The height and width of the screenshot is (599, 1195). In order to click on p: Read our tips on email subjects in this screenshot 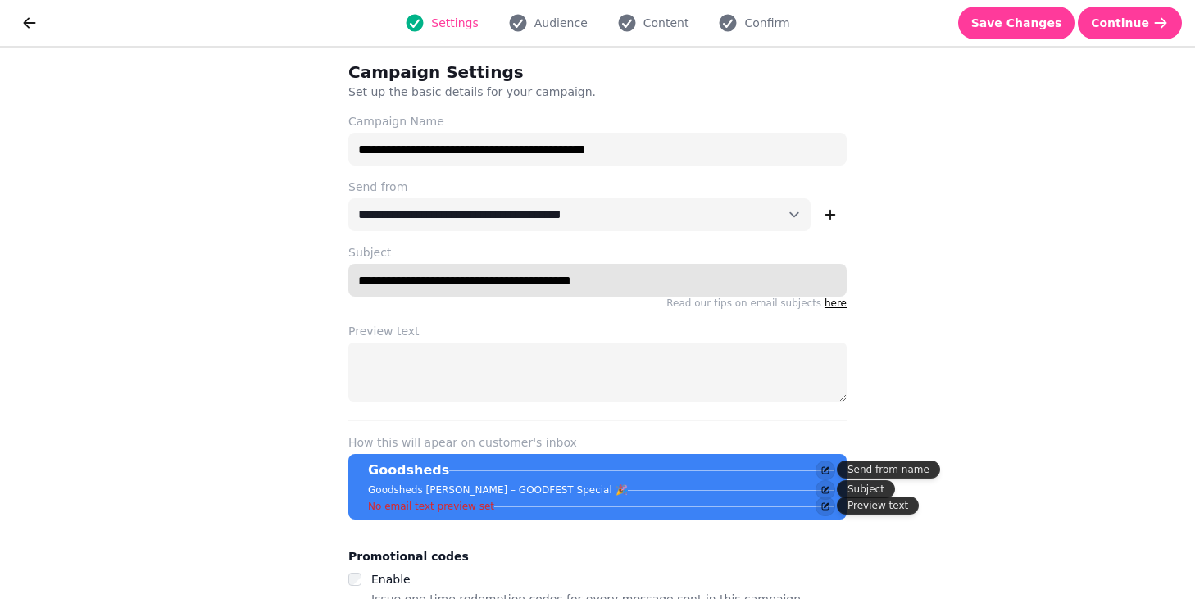, I will do `click(598, 303)`.